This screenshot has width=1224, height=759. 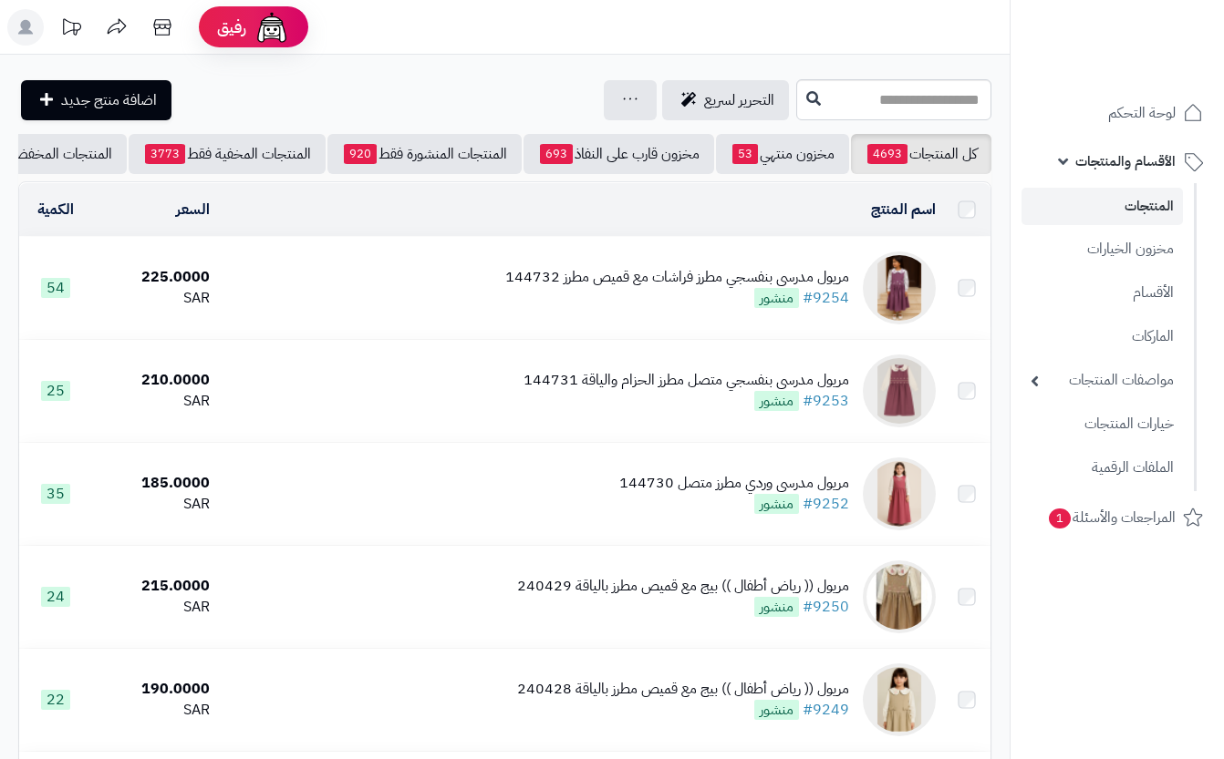 What do you see at coordinates (1152, 62) in the screenshot?
I see `img: logo-2.png` at bounding box center [1152, 62].